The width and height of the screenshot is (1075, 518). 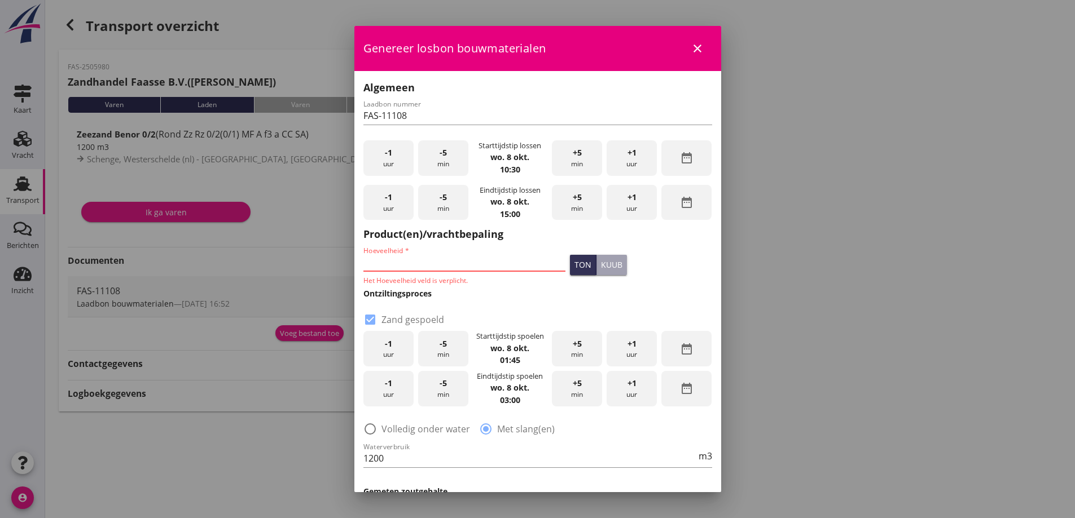 I want to click on strong: 10:30, so click(x=510, y=169).